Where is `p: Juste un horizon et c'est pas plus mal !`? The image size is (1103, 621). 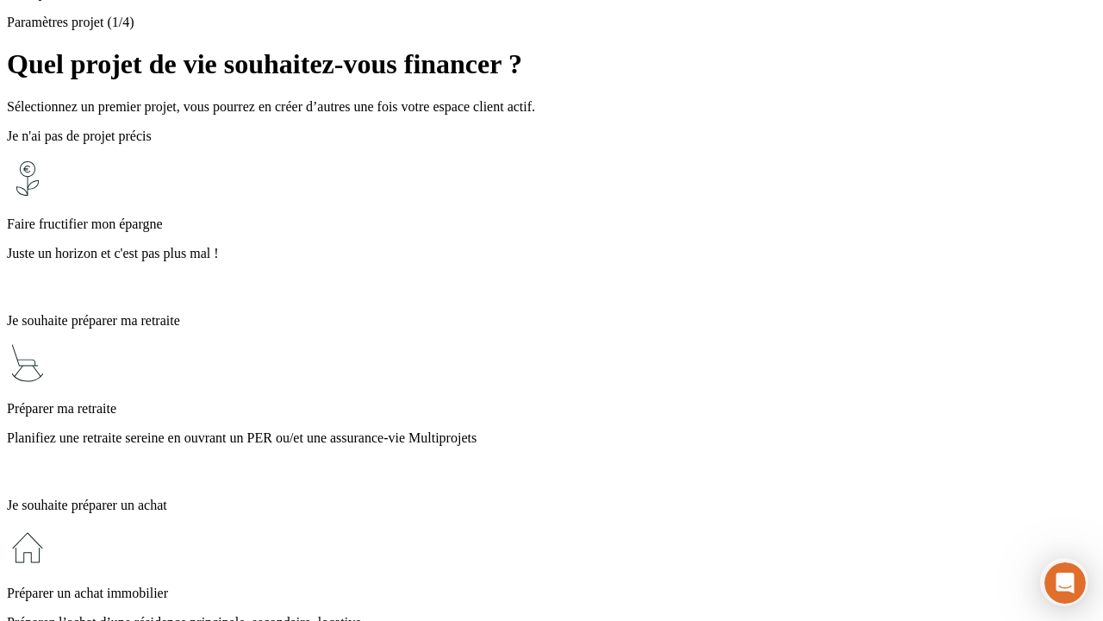 p: Juste un horizon et c'est pas plus mal ! is located at coordinates (552, 253).